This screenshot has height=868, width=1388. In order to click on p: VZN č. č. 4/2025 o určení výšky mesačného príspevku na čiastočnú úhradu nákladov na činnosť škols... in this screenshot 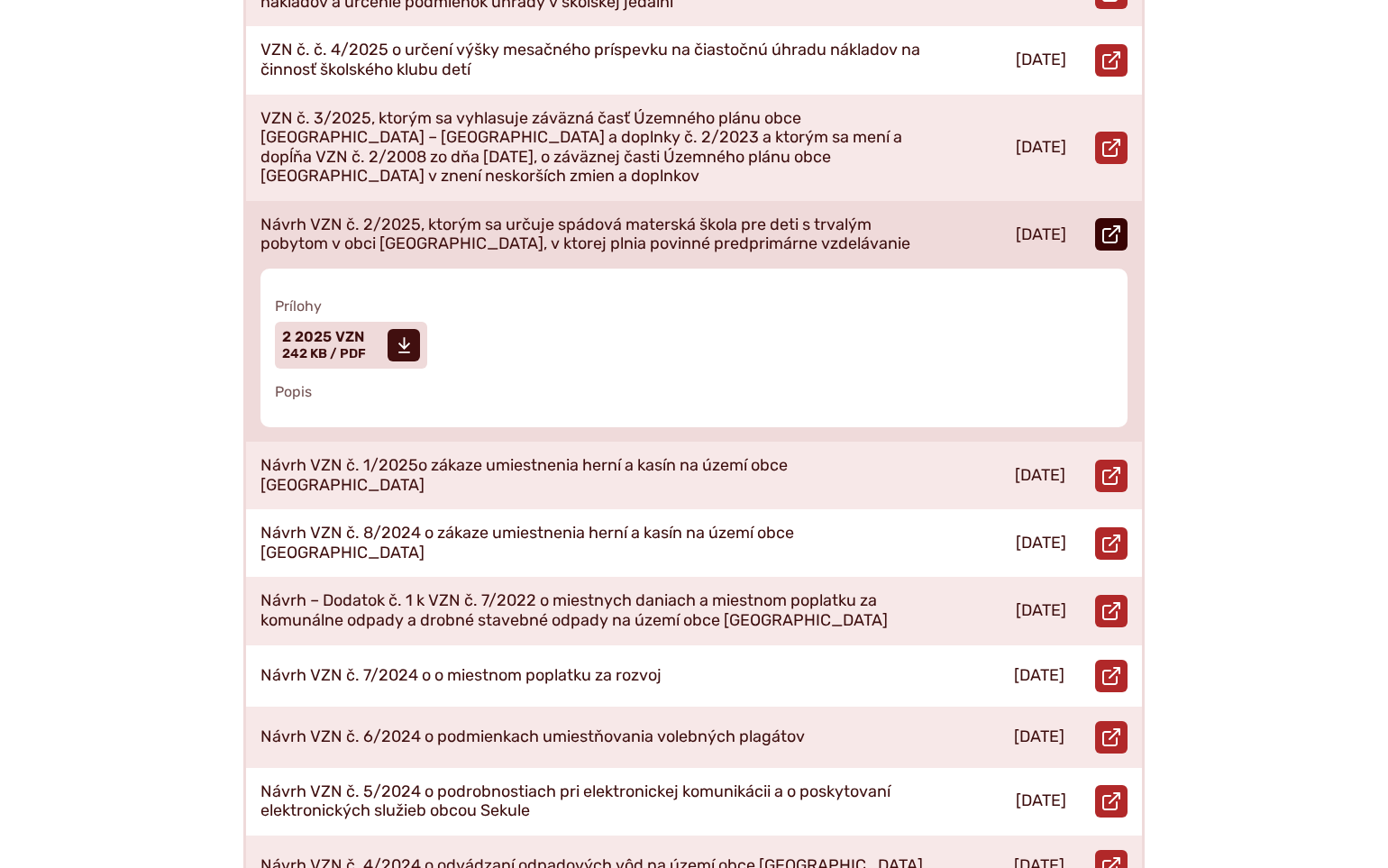, I will do `click(596, 60)`.